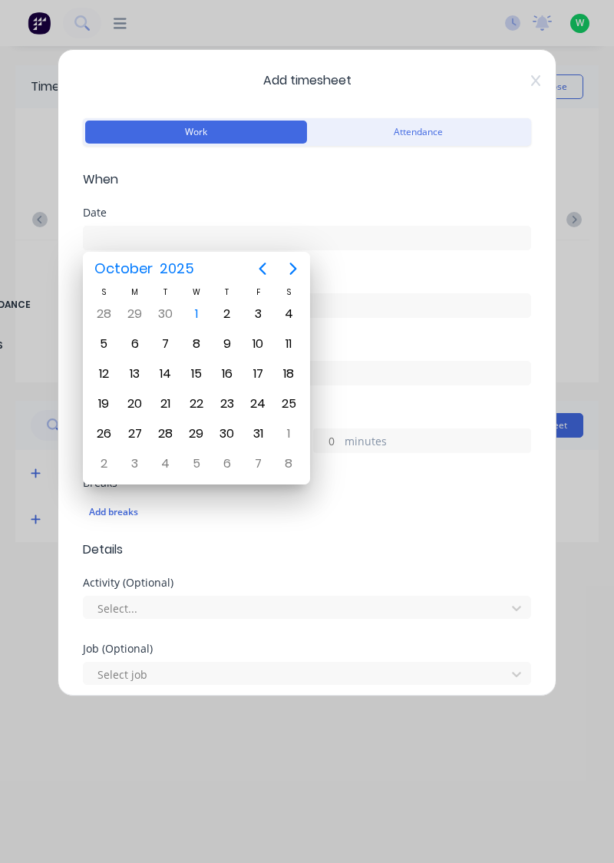  I want to click on div: Saturday, November 8, 2025, so click(289, 464).